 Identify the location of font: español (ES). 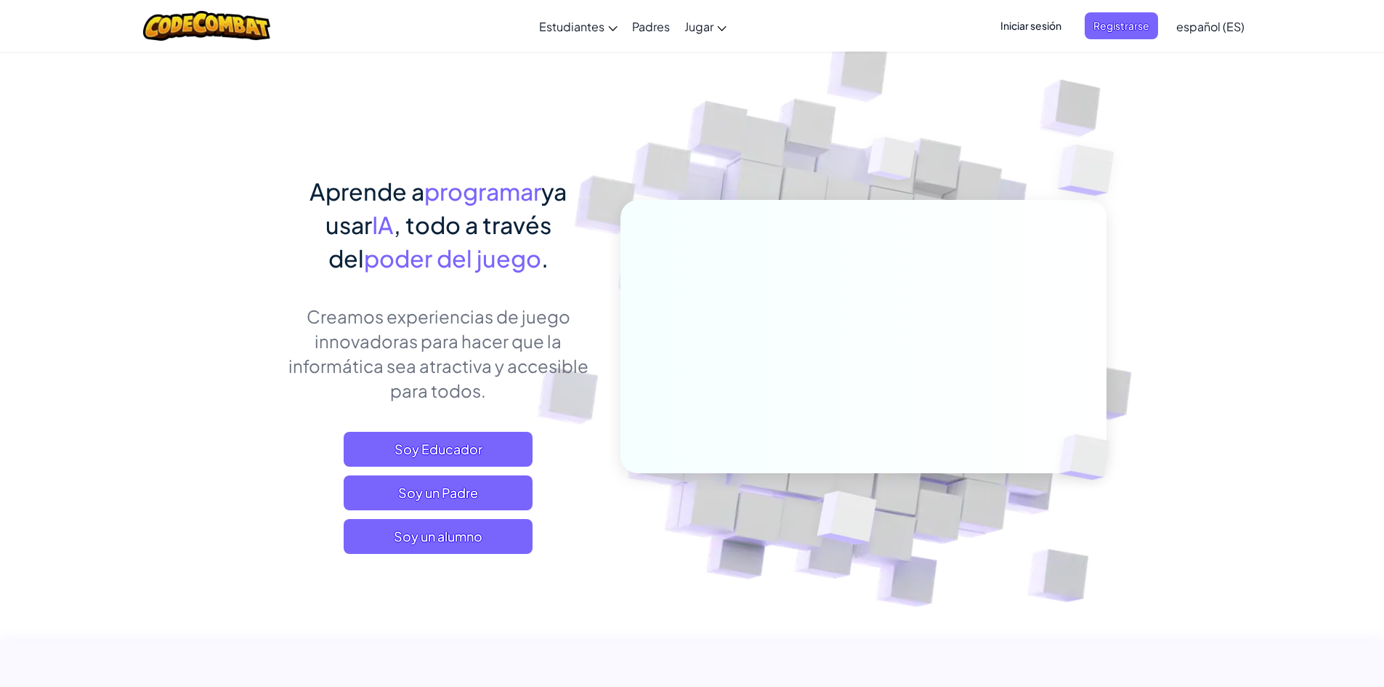
(1210, 26).